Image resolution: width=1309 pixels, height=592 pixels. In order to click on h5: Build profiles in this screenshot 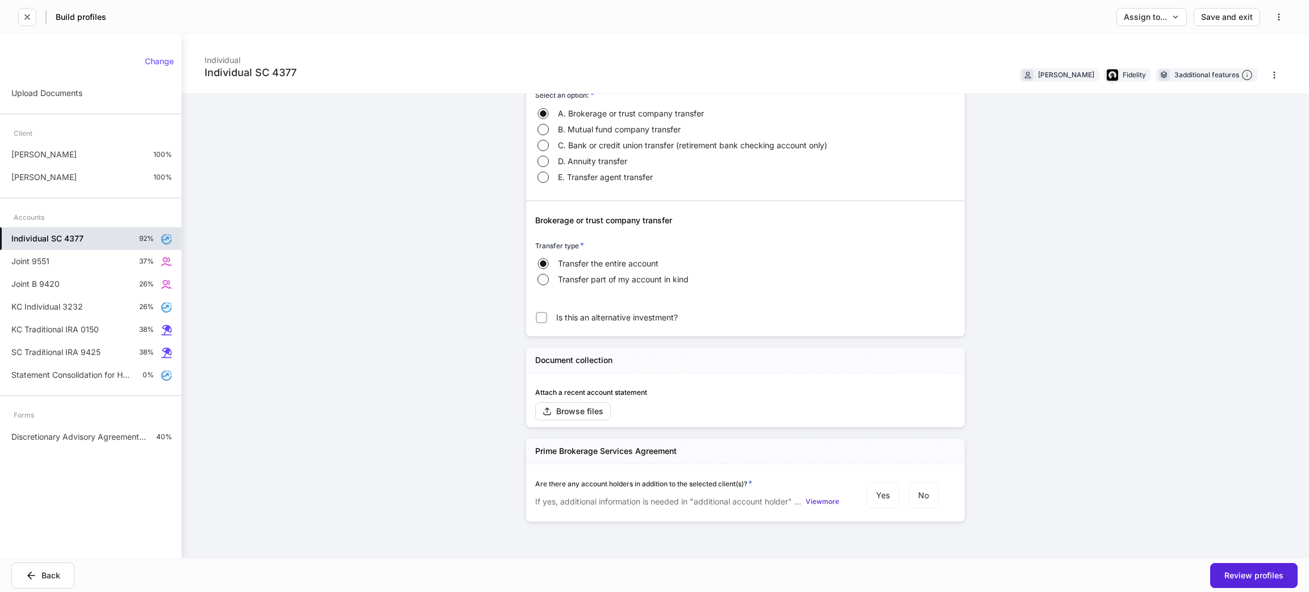, I will do `click(81, 17)`.